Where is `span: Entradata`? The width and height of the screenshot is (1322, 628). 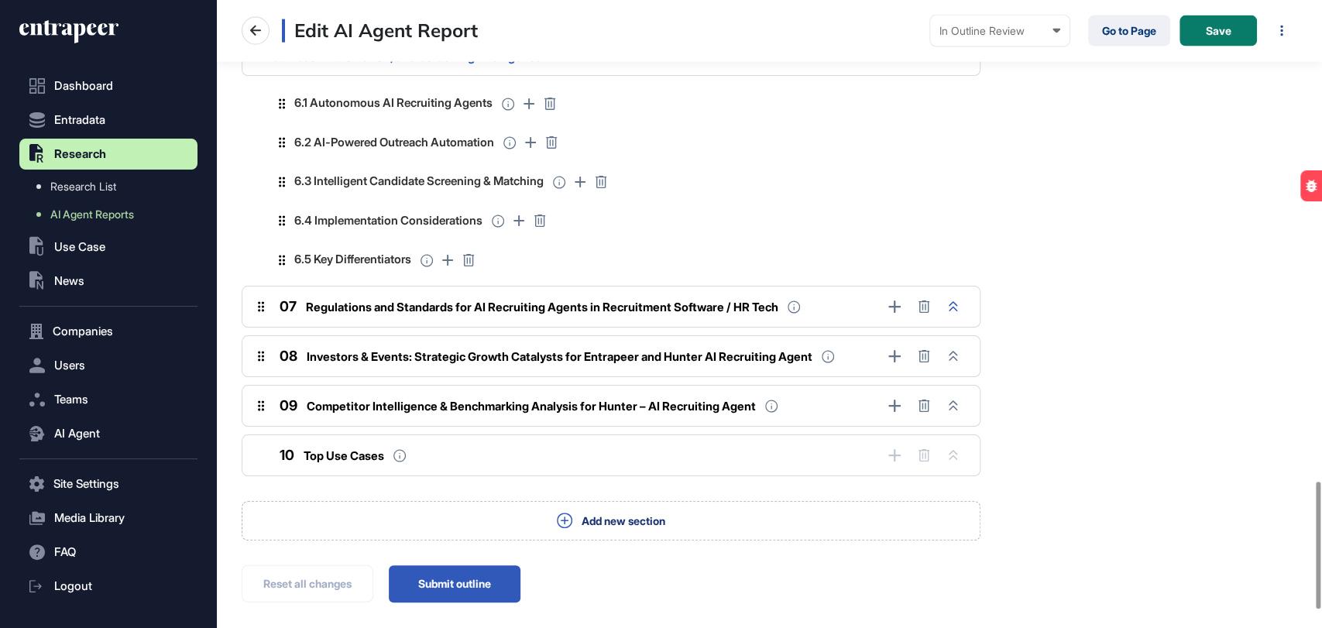 span: Entradata is located at coordinates (80, 120).